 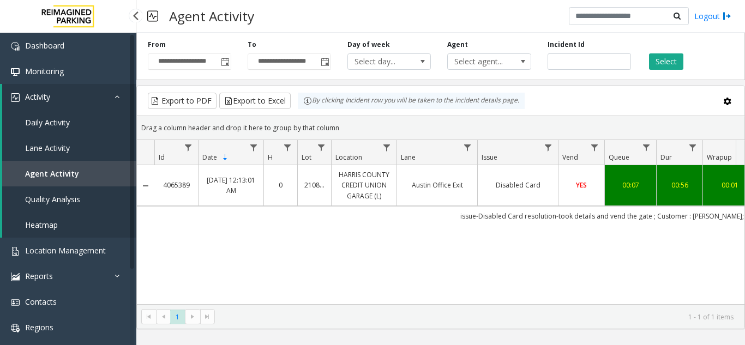 What do you see at coordinates (177, 317) in the screenshot?
I see `span: Page 1` at bounding box center [177, 317].